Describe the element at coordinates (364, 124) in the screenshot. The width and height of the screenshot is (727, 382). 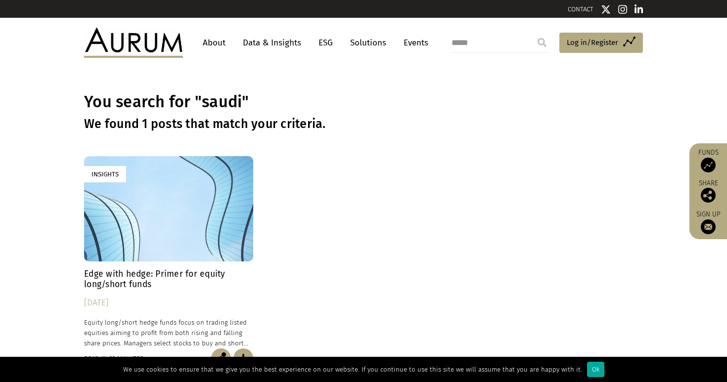
I see `h3: We found 1 posts that match your criteria.` at that location.